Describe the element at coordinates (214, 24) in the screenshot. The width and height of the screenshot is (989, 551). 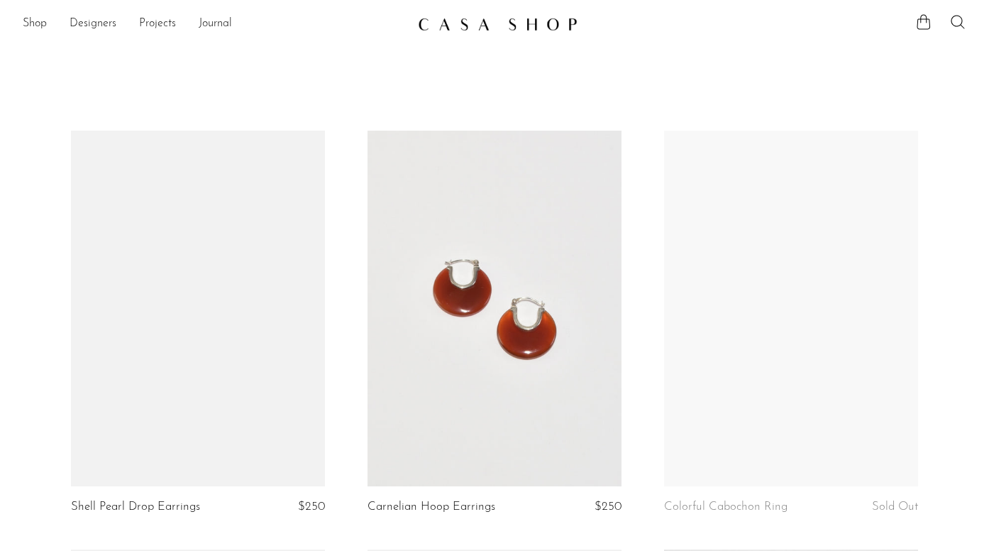
I see `ul: NEW HEADER MENU` at that location.